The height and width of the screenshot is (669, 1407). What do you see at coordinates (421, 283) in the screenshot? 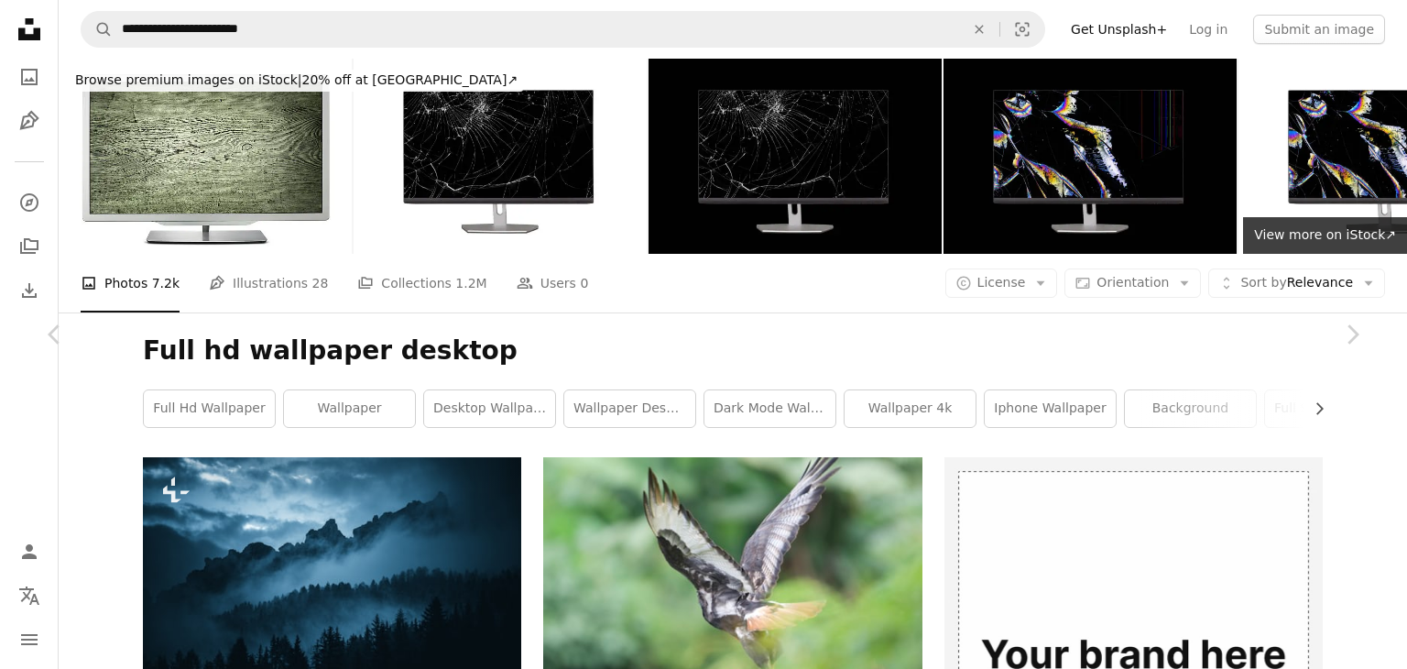
I see `a: Collections 1.2M` at bounding box center [421, 283].